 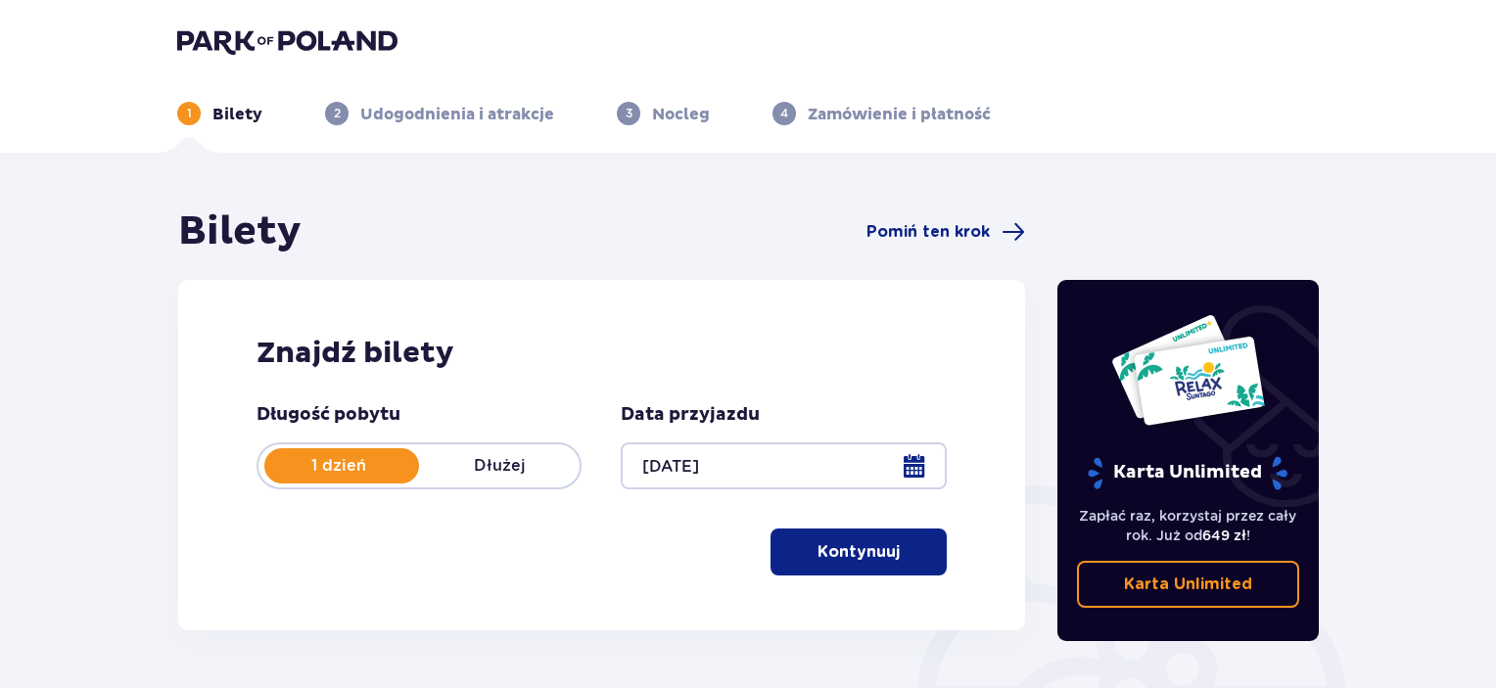 I want to click on p: 4, so click(x=784, y=114).